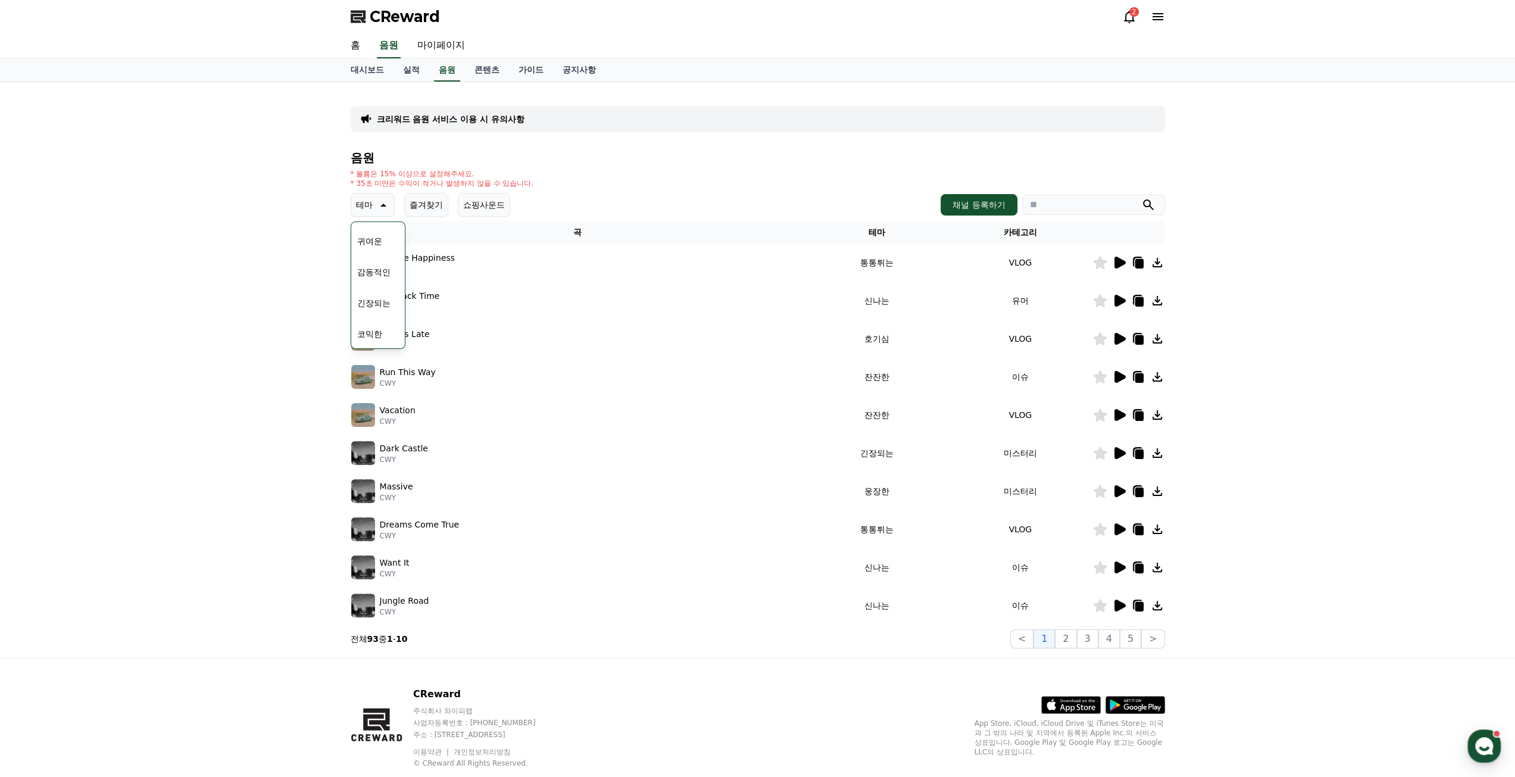 This screenshot has height=777, width=1515. I want to click on a: 설정, so click(191, 392).